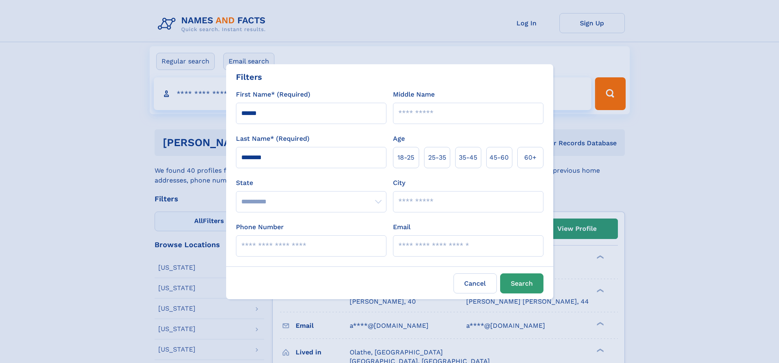  Describe the element at coordinates (273, 139) in the screenshot. I see `label: Last Name* (Required)` at that location.